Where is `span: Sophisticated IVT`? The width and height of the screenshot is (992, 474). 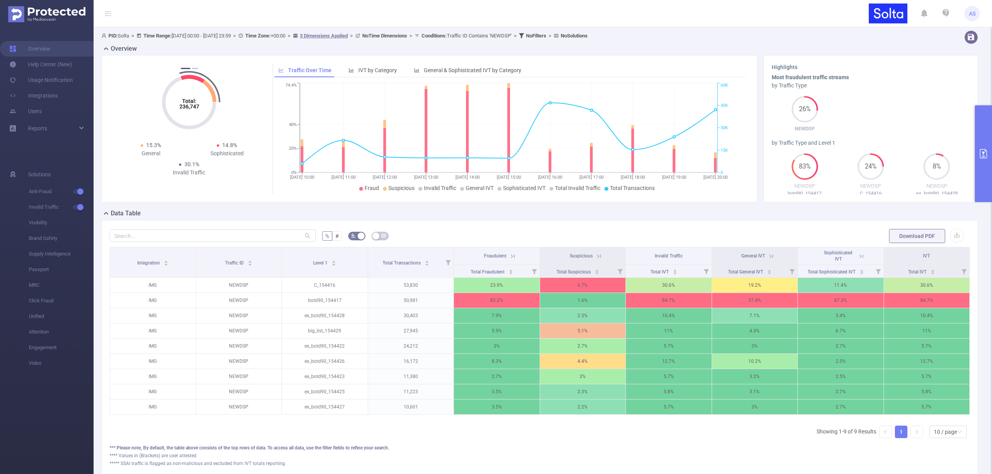
span: Sophisticated IVT is located at coordinates (524, 188).